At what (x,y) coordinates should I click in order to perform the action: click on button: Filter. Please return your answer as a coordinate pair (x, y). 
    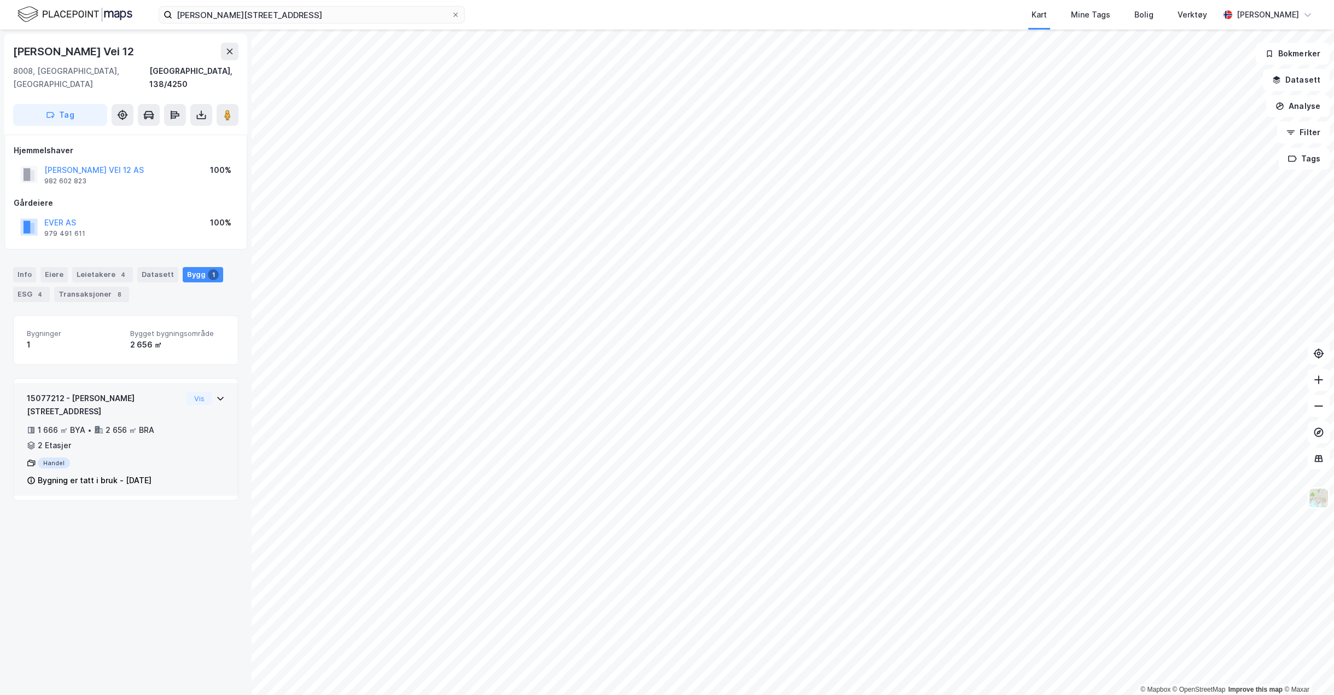
    Looking at the image, I should click on (1304, 132).